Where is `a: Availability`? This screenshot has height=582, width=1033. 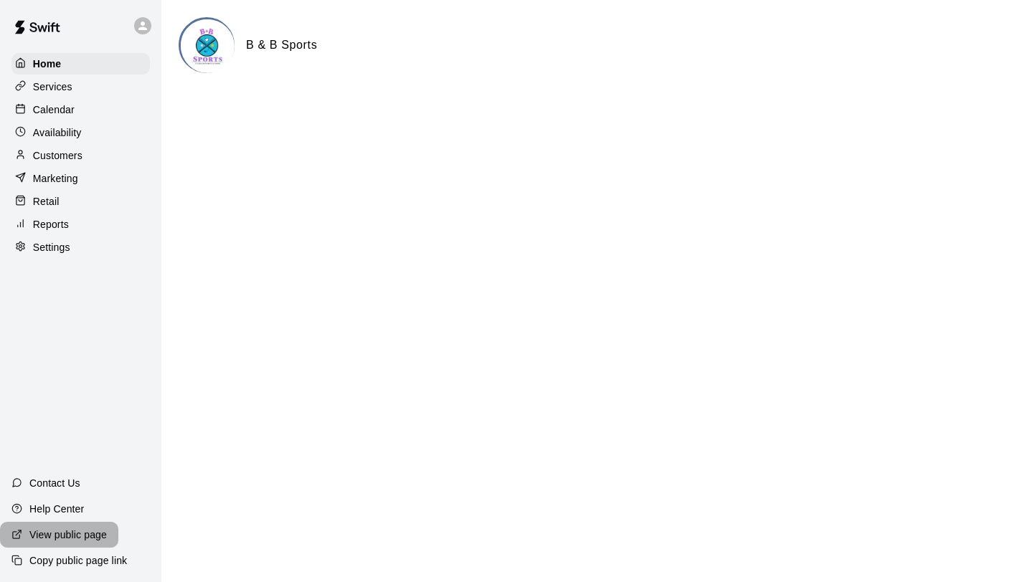
a: Availability is located at coordinates (80, 133).